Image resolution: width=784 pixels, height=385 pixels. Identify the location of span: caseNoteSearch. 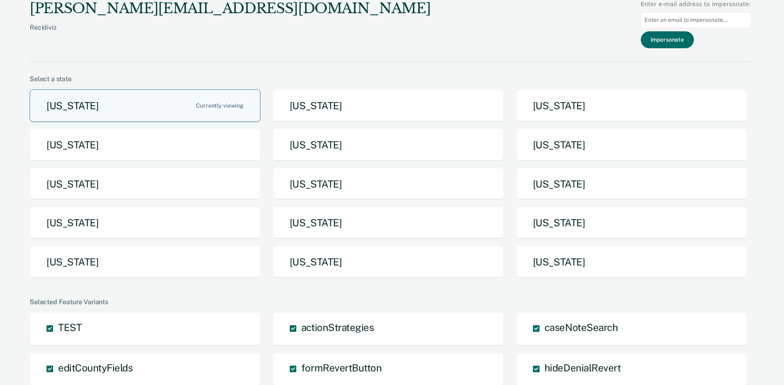
(581, 327).